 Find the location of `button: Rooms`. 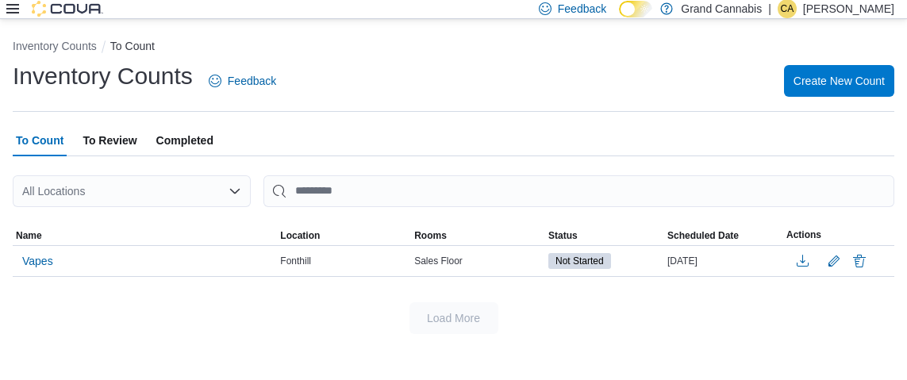

button: Rooms is located at coordinates (478, 236).